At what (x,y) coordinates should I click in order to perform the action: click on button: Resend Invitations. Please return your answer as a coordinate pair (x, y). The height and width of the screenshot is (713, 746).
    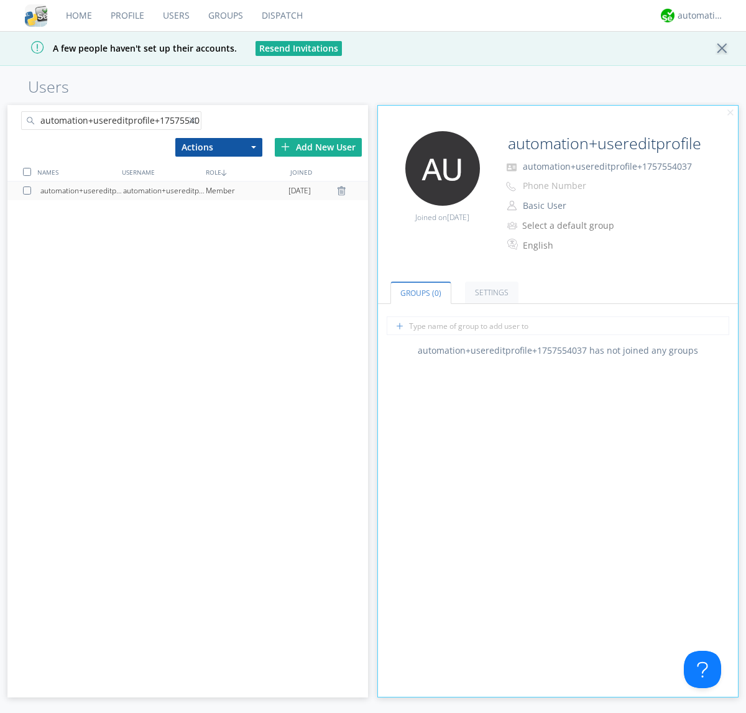
    Looking at the image, I should click on (299, 49).